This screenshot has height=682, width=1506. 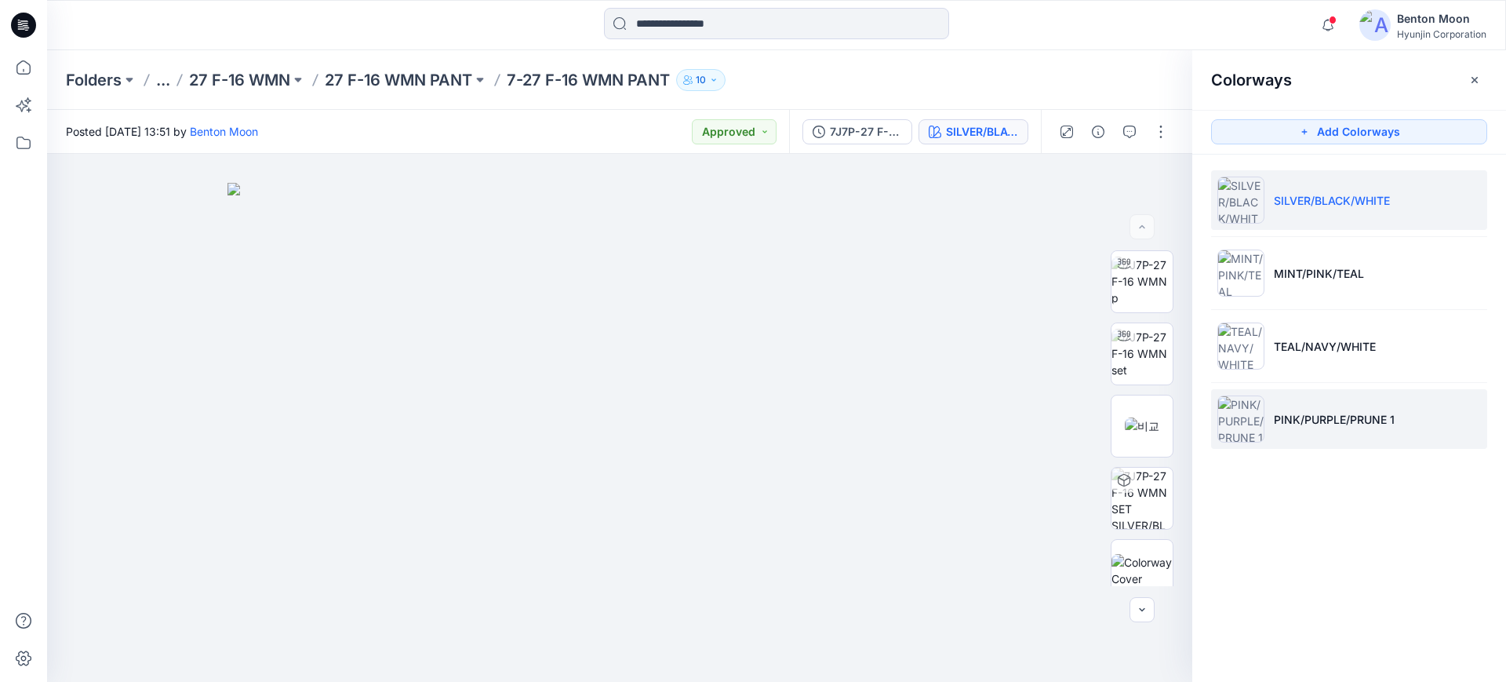 I want to click on div: Benton Moon, so click(x=1442, y=19).